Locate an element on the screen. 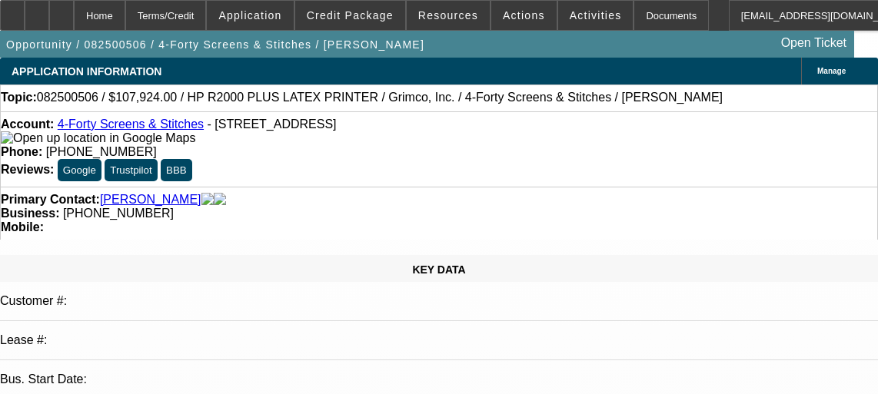 The image size is (878, 394). span: KEY DATA is located at coordinates (438, 270).